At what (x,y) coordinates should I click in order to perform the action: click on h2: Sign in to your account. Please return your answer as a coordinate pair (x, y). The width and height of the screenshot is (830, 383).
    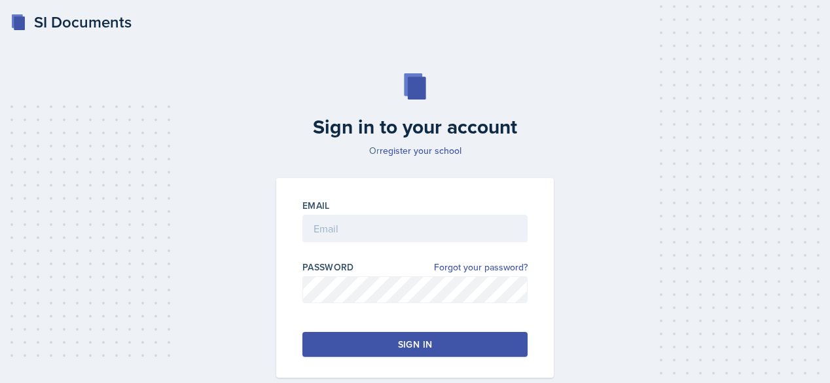
    Looking at the image, I should click on (415, 127).